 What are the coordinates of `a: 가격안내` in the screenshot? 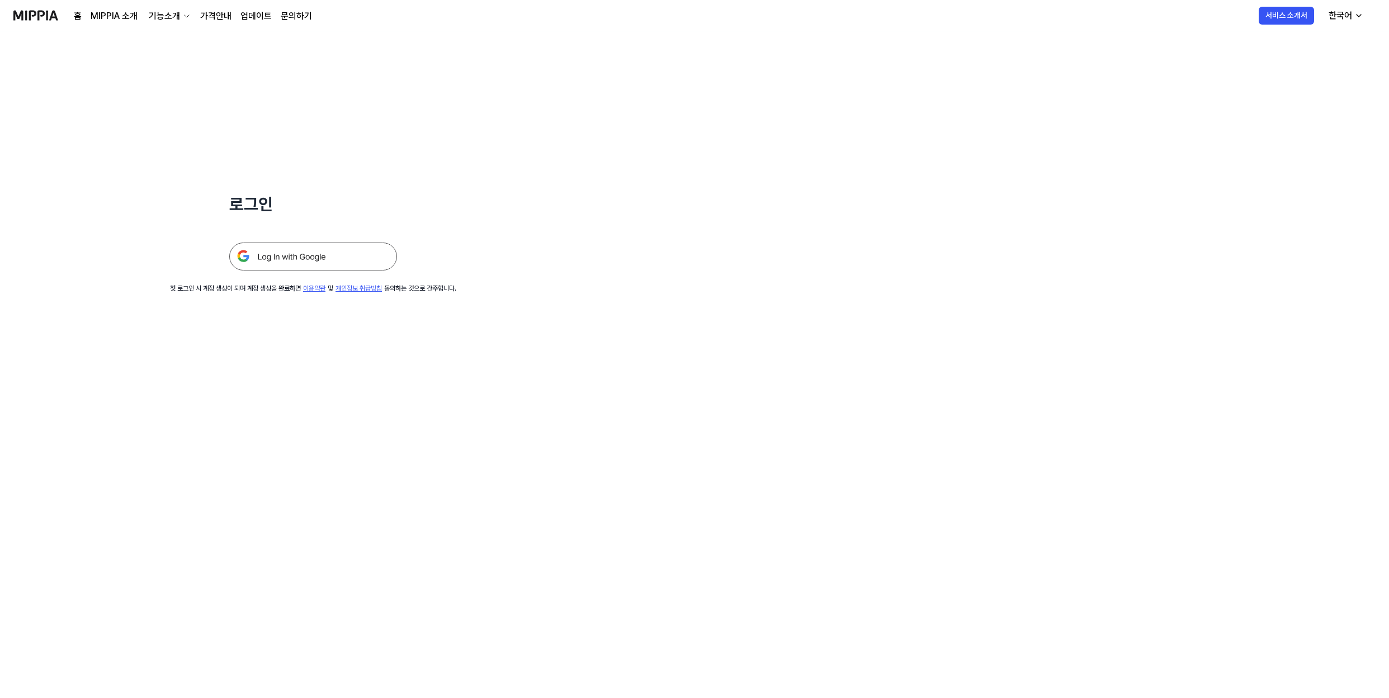 It's located at (216, 16).